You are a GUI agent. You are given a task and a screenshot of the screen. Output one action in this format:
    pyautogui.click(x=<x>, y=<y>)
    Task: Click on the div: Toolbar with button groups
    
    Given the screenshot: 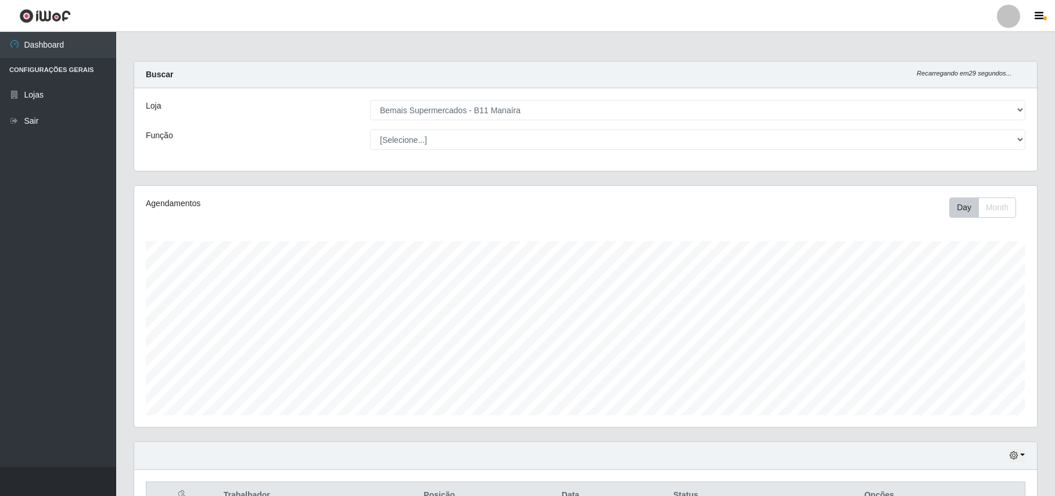 What is the action you would take?
    pyautogui.click(x=987, y=207)
    